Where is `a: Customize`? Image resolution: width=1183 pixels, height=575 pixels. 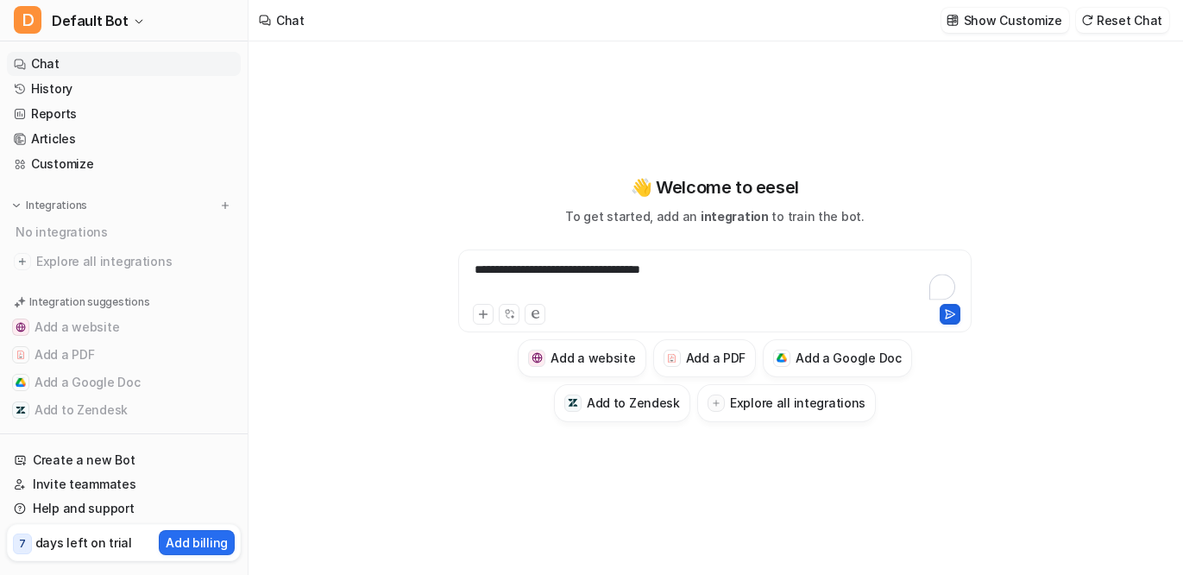
a: Customize is located at coordinates (123, 164).